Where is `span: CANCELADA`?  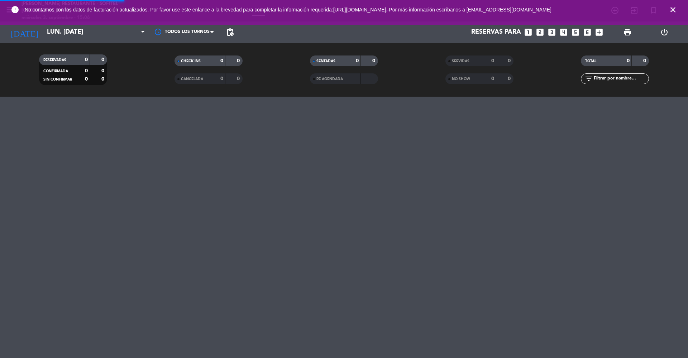 span: CANCELADA is located at coordinates (192, 79).